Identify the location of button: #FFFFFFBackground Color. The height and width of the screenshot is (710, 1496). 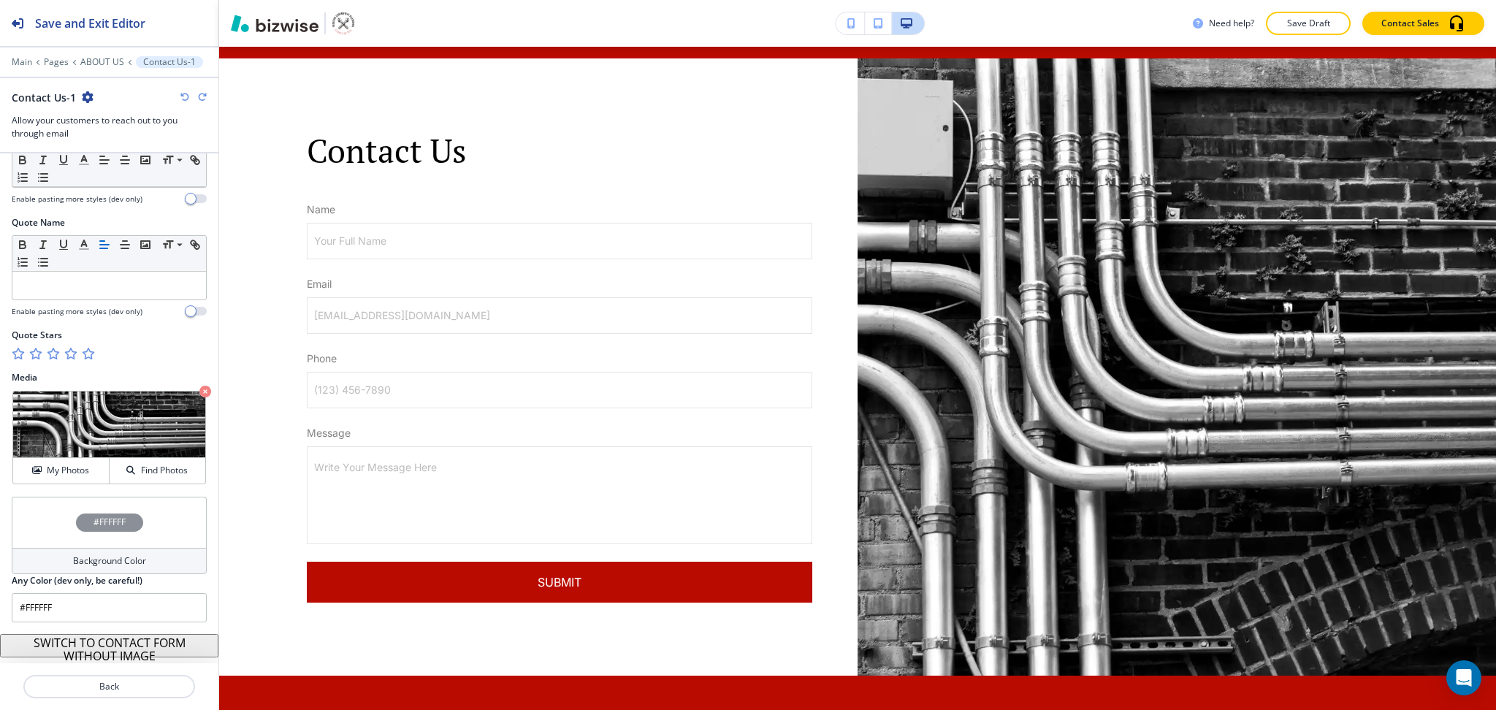
(109, 535).